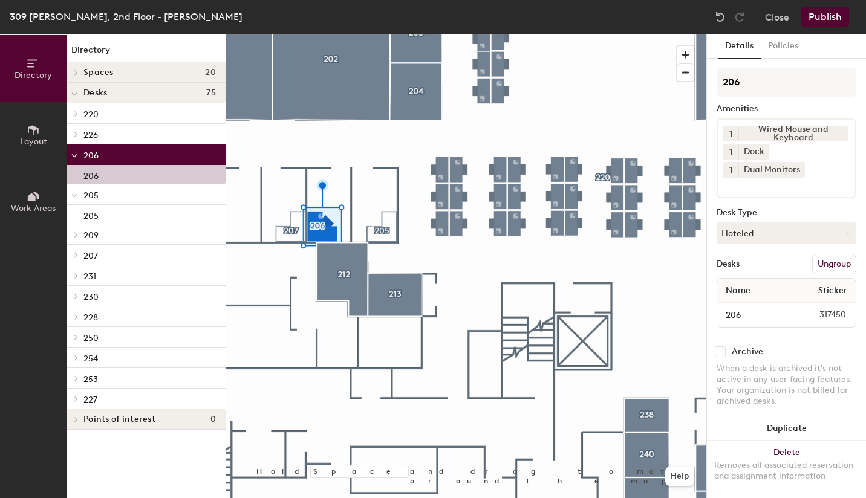  Describe the element at coordinates (91, 358) in the screenshot. I see `span: 254` at that location.